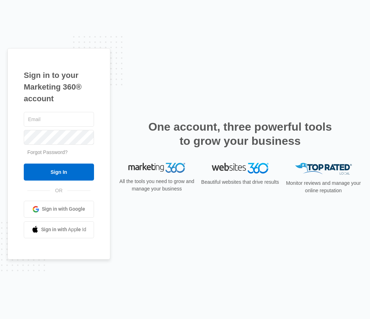 Image resolution: width=370 pixels, height=319 pixels. Describe the element at coordinates (240, 134) in the screenshot. I see `h2: One account, three powerful tools to grow your business` at that location.